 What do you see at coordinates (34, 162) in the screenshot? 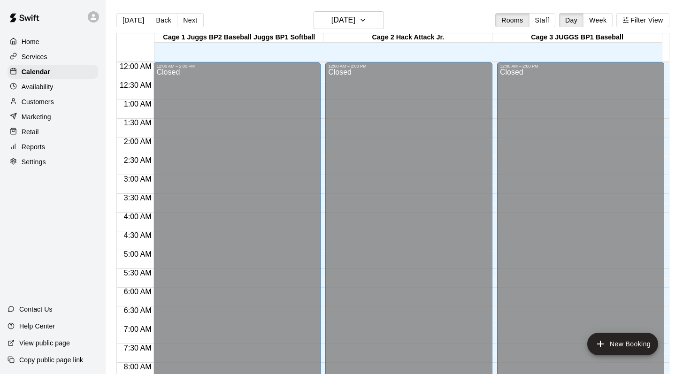
I see `p: Settings` at bounding box center [34, 162].